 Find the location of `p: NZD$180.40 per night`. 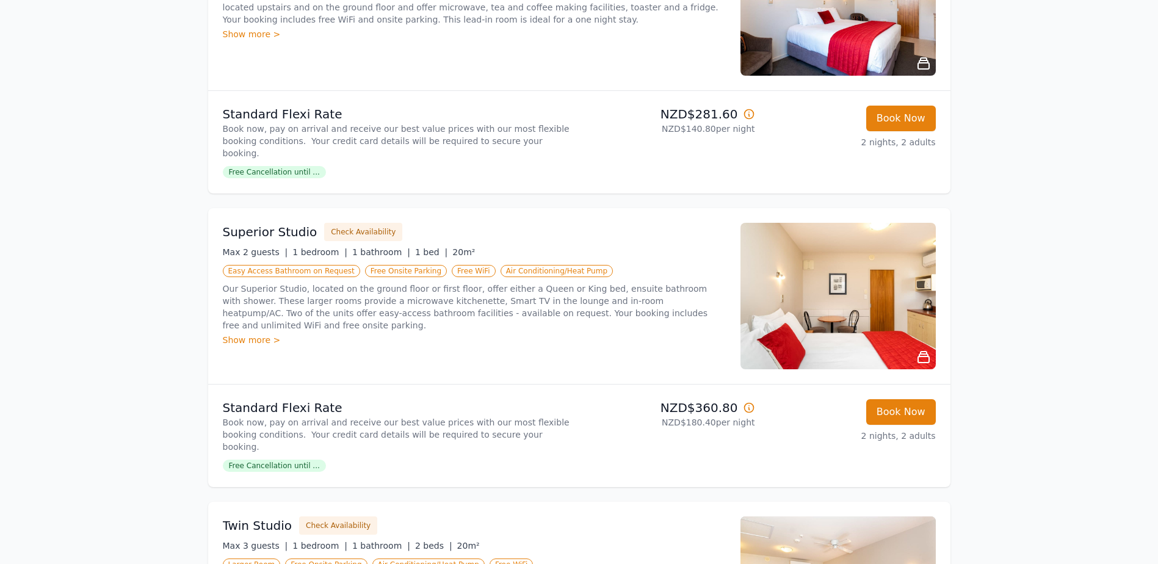

p: NZD$180.40 per night is located at coordinates (669, 422).